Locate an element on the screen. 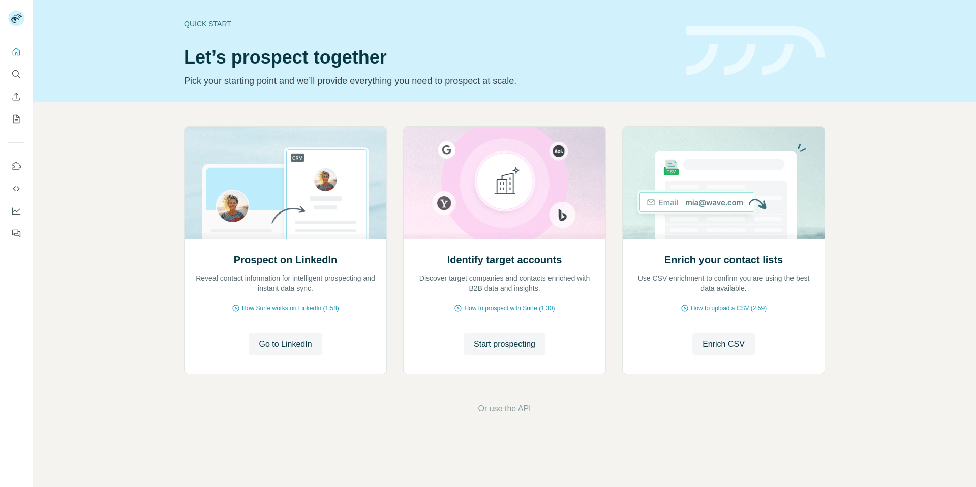  button: My lists is located at coordinates (16, 119).